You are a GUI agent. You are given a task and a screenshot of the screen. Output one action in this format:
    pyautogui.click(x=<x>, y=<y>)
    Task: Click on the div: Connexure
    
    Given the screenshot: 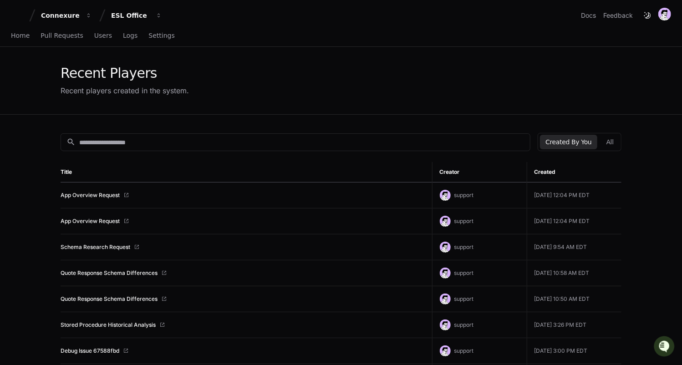 What is the action you would take?
    pyautogui.click(x=61, y=15)
    